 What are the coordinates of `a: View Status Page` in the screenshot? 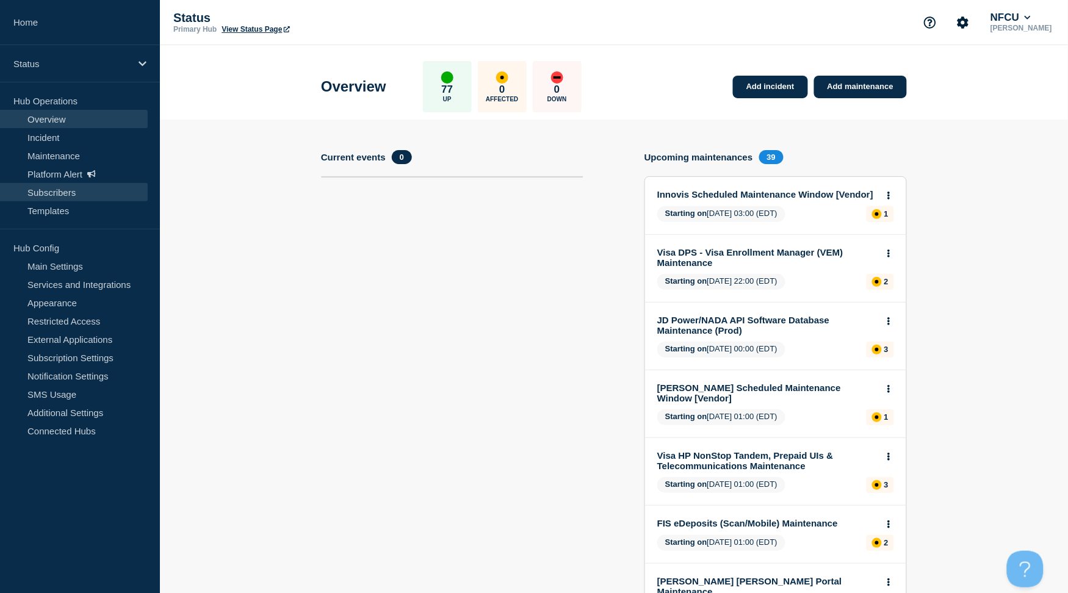 It's located at (255, 29).